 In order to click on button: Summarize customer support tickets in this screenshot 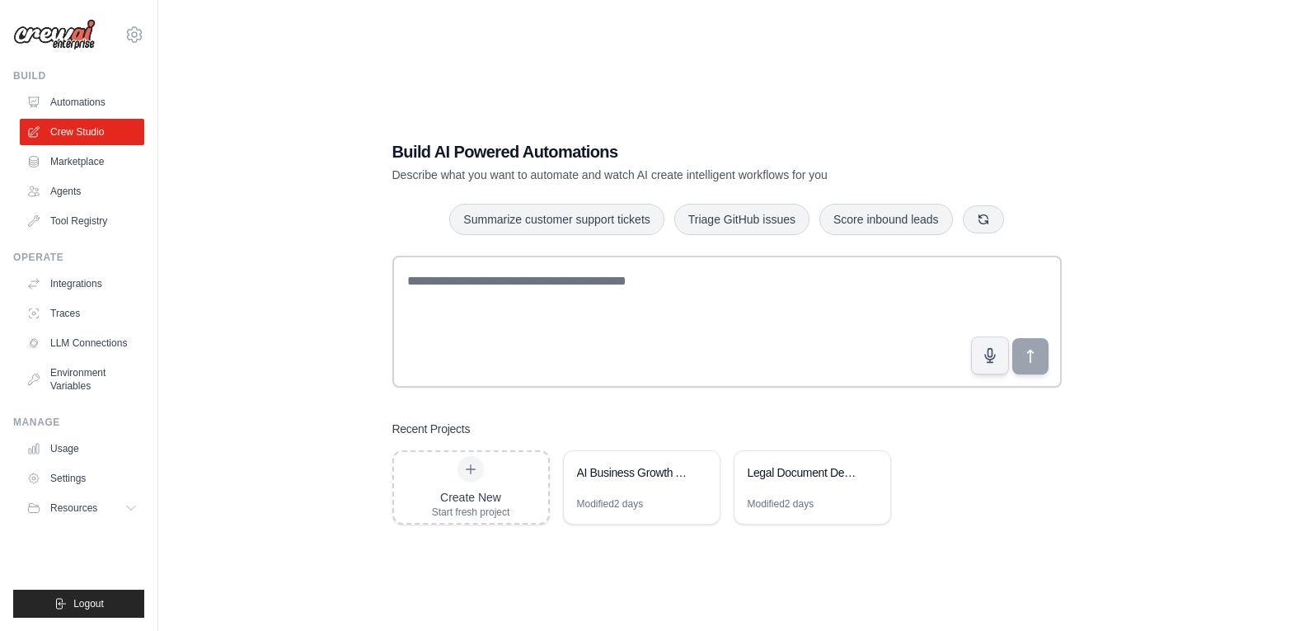, I will do `click(556, 219)`.